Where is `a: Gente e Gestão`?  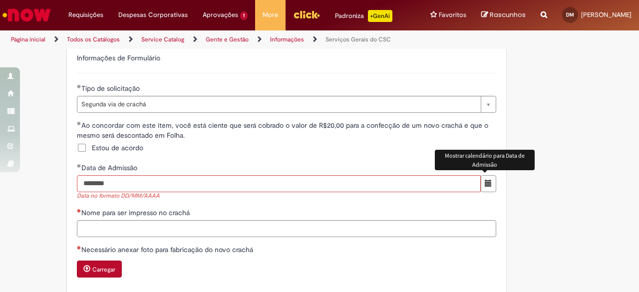
a: Gente e Gestão is located at coordinates (227, 39).